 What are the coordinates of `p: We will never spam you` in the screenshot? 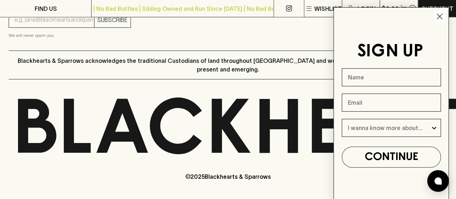 It's located at (70, 35).